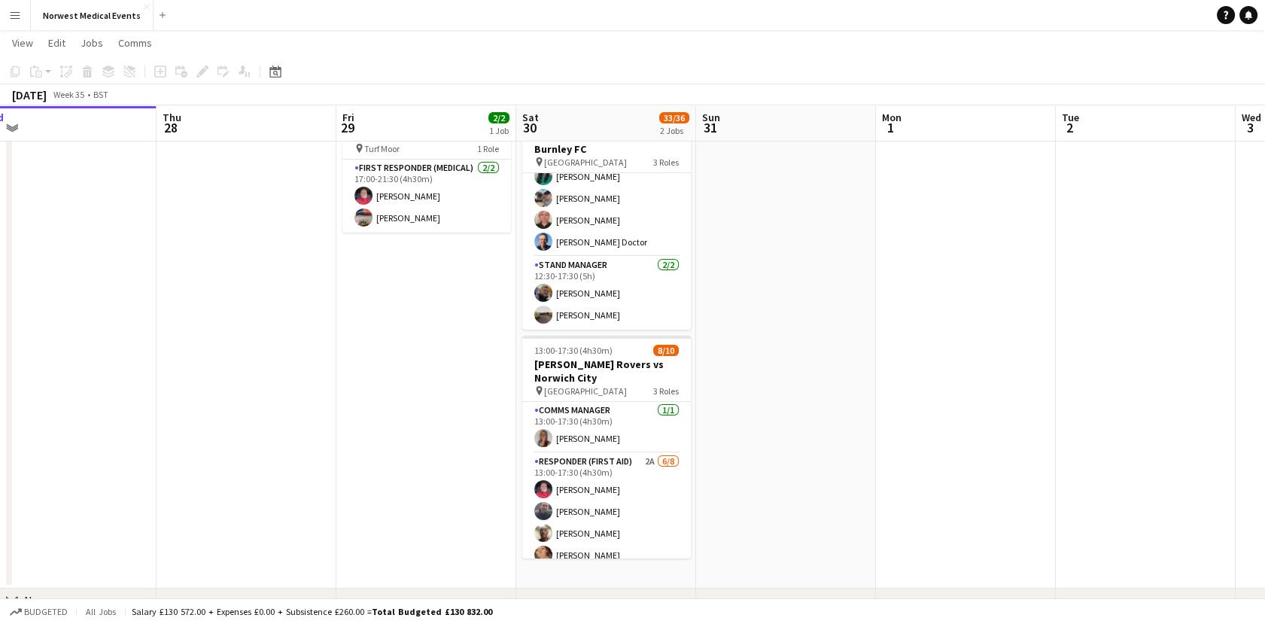 Image resolution: width=1265 pixels, height=624 pixels. Describe the element at coordinates (347, 127) in the screenshot. I see `span: 29` at that location.